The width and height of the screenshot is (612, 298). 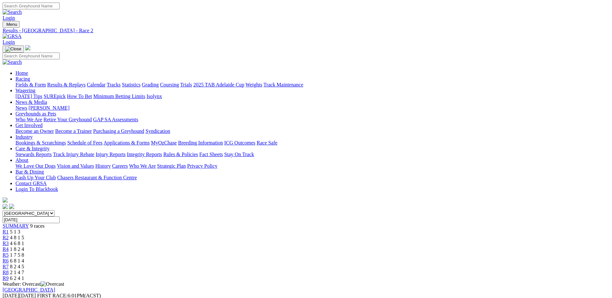 What do you see at coordinates (12, 36) in the screenshot?
I see `img: GRSA` at bounding box center [12, 36].